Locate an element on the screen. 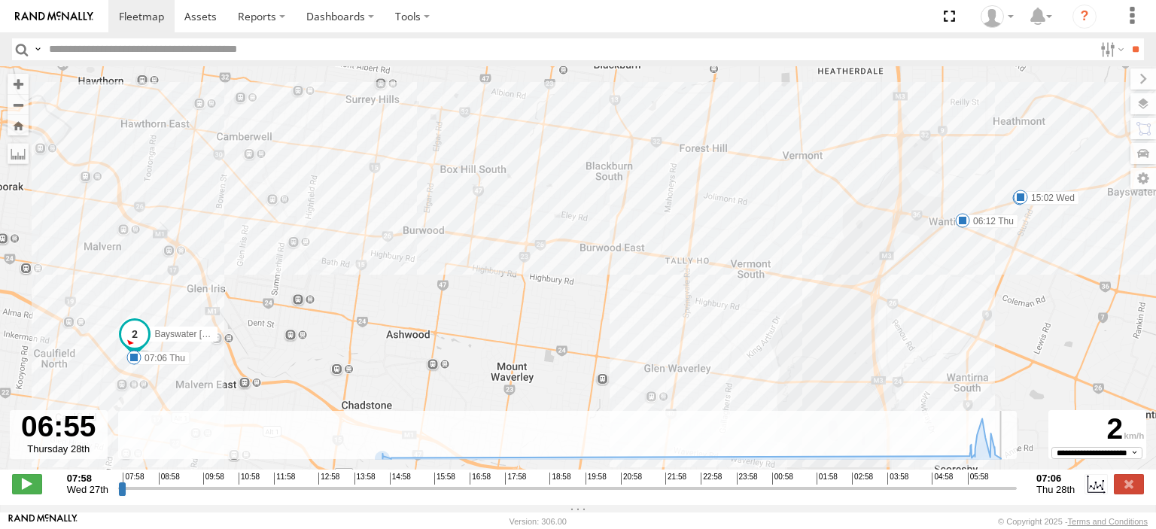 Image resolution: width=1156 pixels, height=529 pixels. span: 09:58 is located at coordinates (214, 479).